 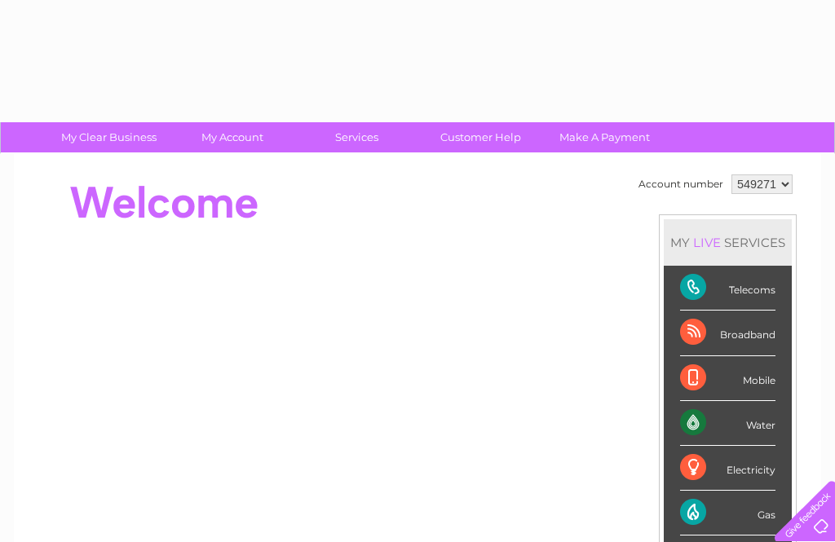 What do you see at coordinates (727, 468) in the screenshot?
I see `div: Electricity` at bounding box center [727, 468].